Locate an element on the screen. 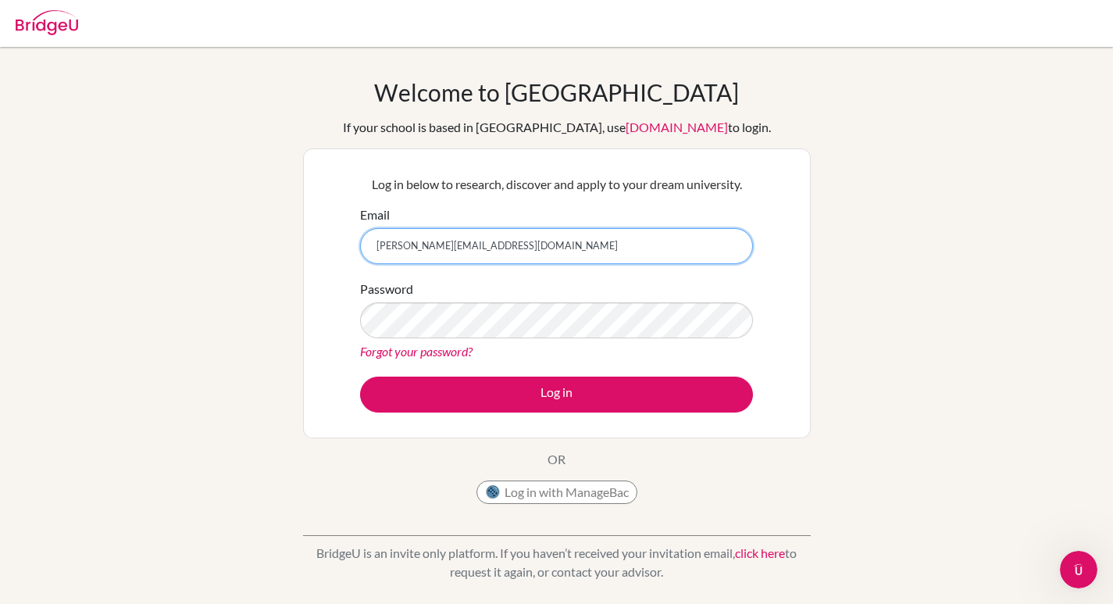  label: Password is located at coordinates (387, 289).